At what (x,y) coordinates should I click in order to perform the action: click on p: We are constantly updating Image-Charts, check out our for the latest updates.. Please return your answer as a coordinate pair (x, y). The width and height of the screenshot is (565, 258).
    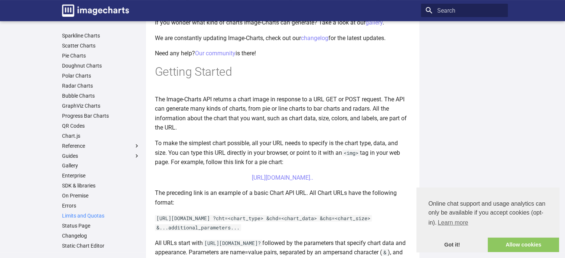
    Looking at the image, I should click on (283, 38).